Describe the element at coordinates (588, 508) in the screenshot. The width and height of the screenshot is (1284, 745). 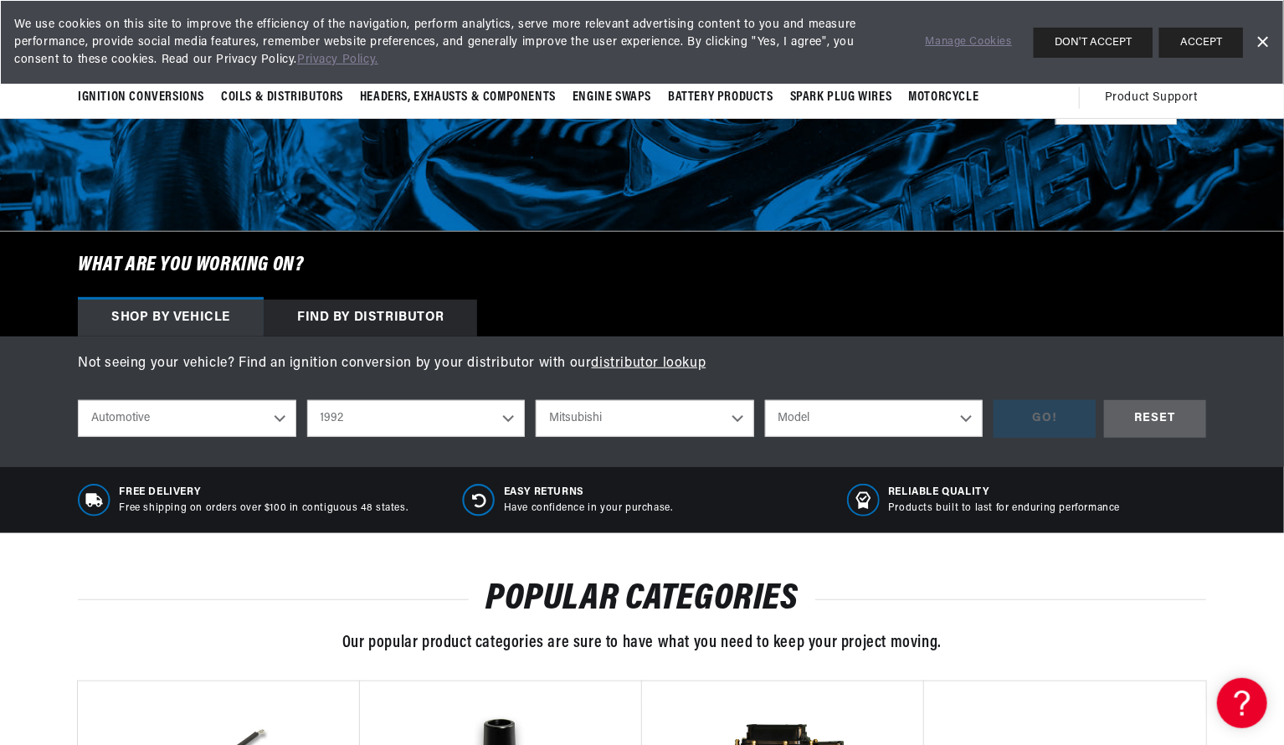
I see `p: Have confidence in your purchase.` at that location.